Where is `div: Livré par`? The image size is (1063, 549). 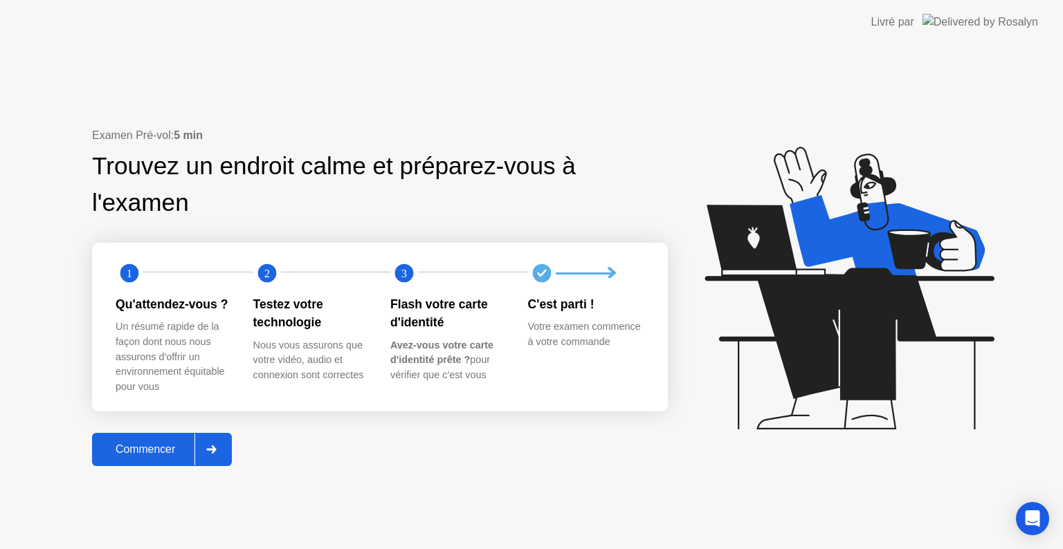
div: Livré par is located at coordinates (892, 22).